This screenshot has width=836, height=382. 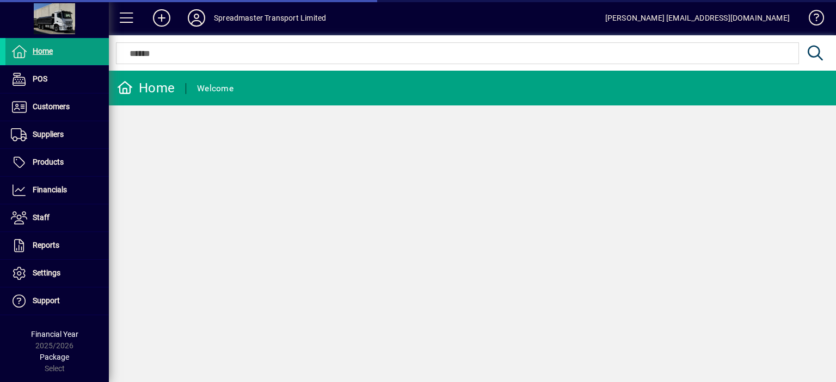 What do you see at coordinates (40, 79) in the screenshot?
I see `span: POS` at bounding box center [40, 79].